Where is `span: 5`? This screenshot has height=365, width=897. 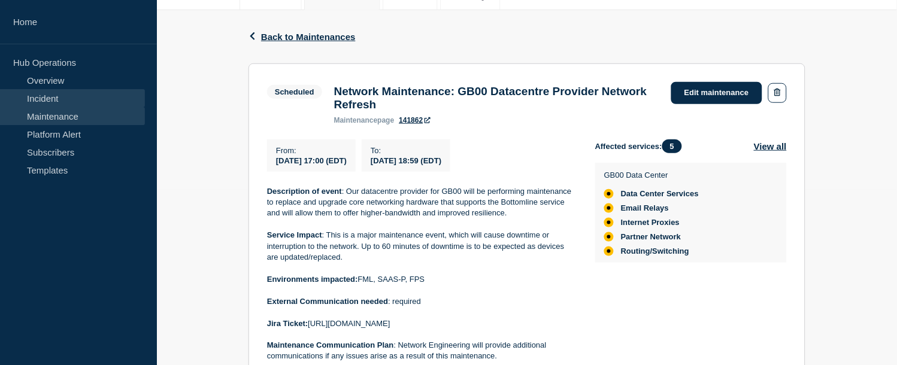 span: 5 is located at coordinates (672, 146).